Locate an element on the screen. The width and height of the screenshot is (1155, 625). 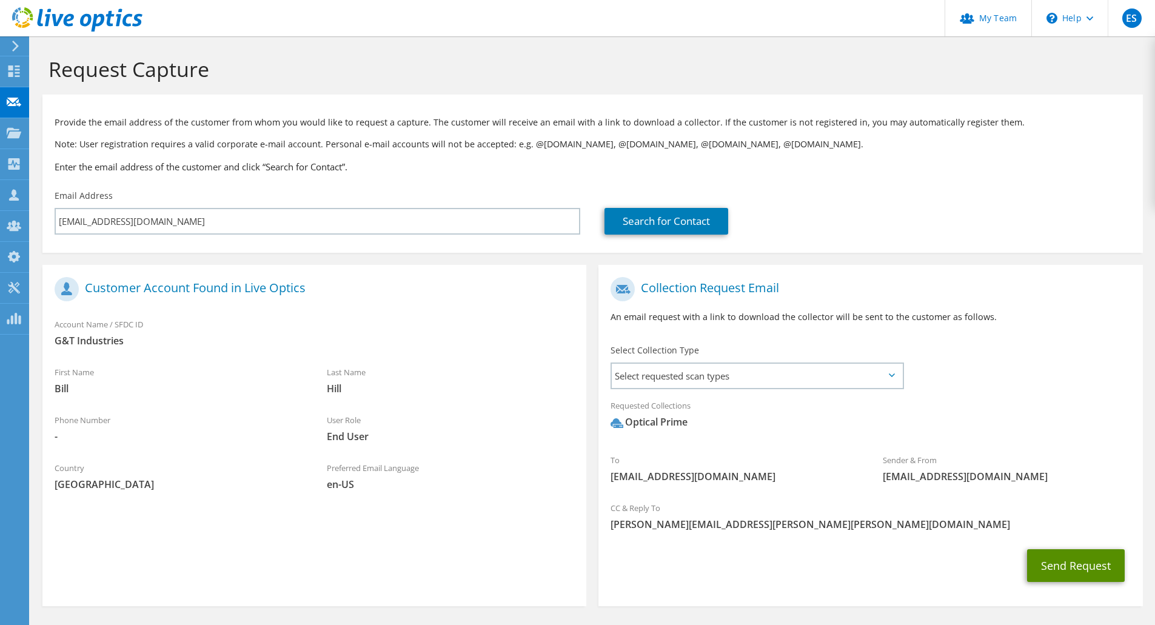
h3: Enter the email address of the customer and click “Search for Contact”. is located at coordinates (592, 167).